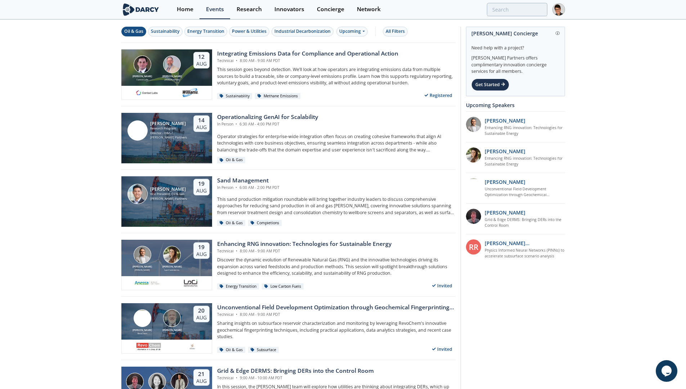  I want to click on div: Sustainability, so click(165, 31).